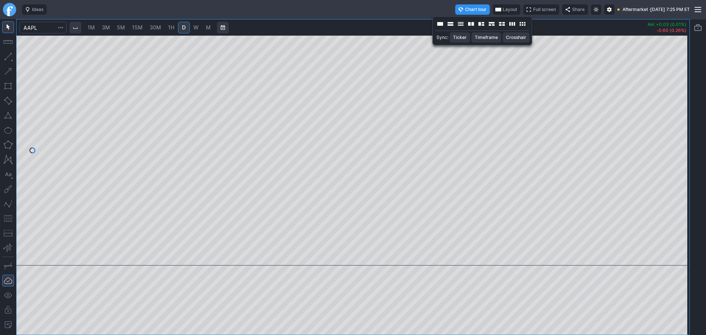  What do you see at coordinates (486, 37) in the screenshot?
I see `span: Timeframe` at bounding box center [486, 37].